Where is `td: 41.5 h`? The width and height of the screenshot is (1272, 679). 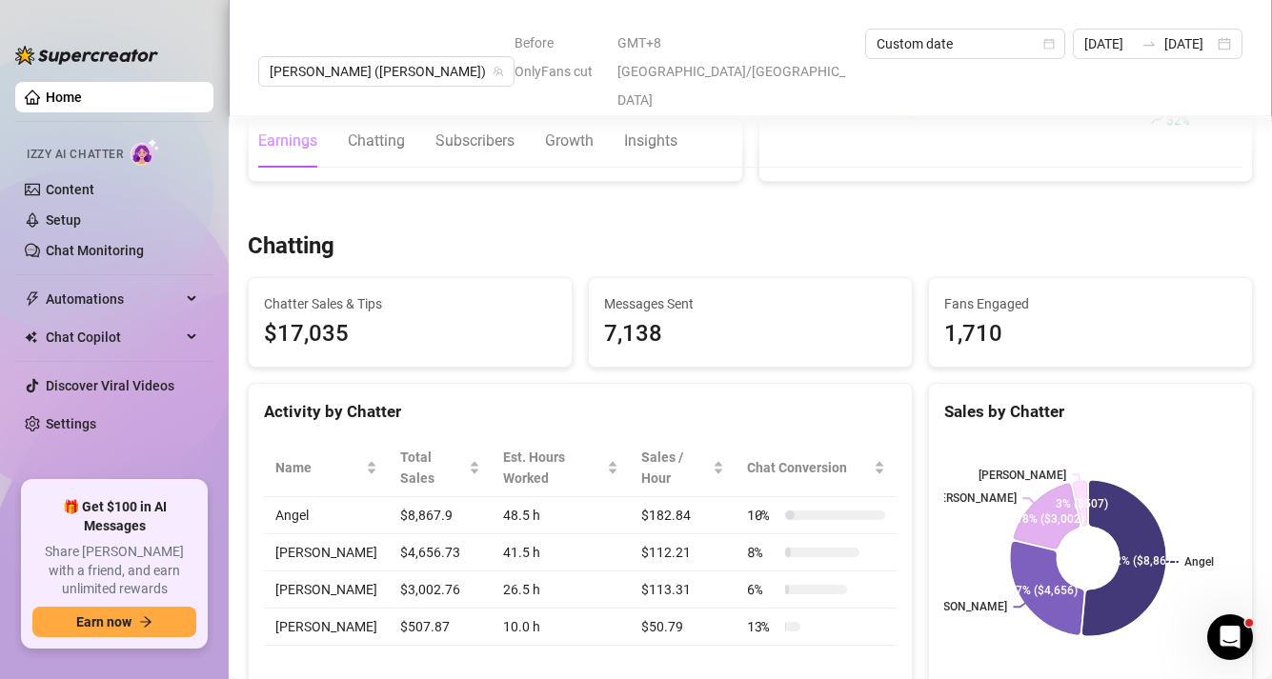
td: 41.5 h is located at coordinates (560, 553).